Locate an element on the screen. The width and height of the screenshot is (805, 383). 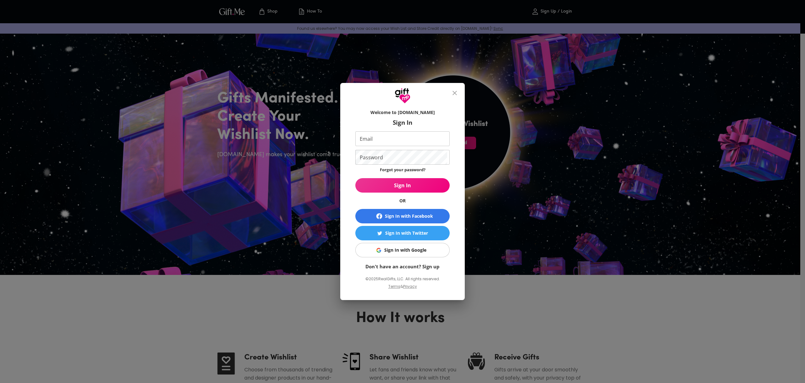
div: Sign In with Facebook is located at coordinates (409, 216).